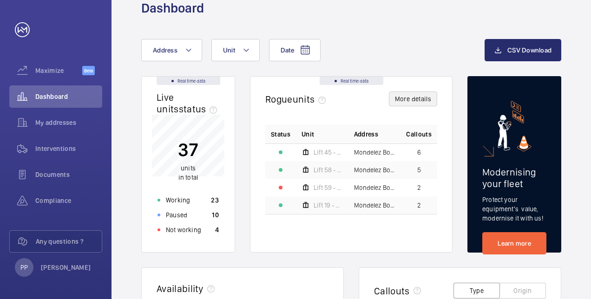  Describe the element at coordinates (419, 153) in the screenshot. I see `span: 6` at that location.